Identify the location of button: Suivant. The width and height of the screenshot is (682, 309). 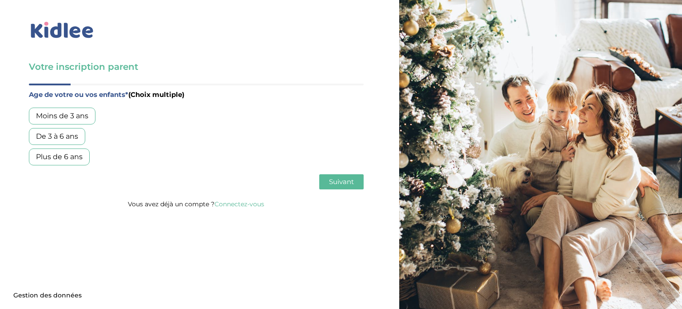
(341, 182).